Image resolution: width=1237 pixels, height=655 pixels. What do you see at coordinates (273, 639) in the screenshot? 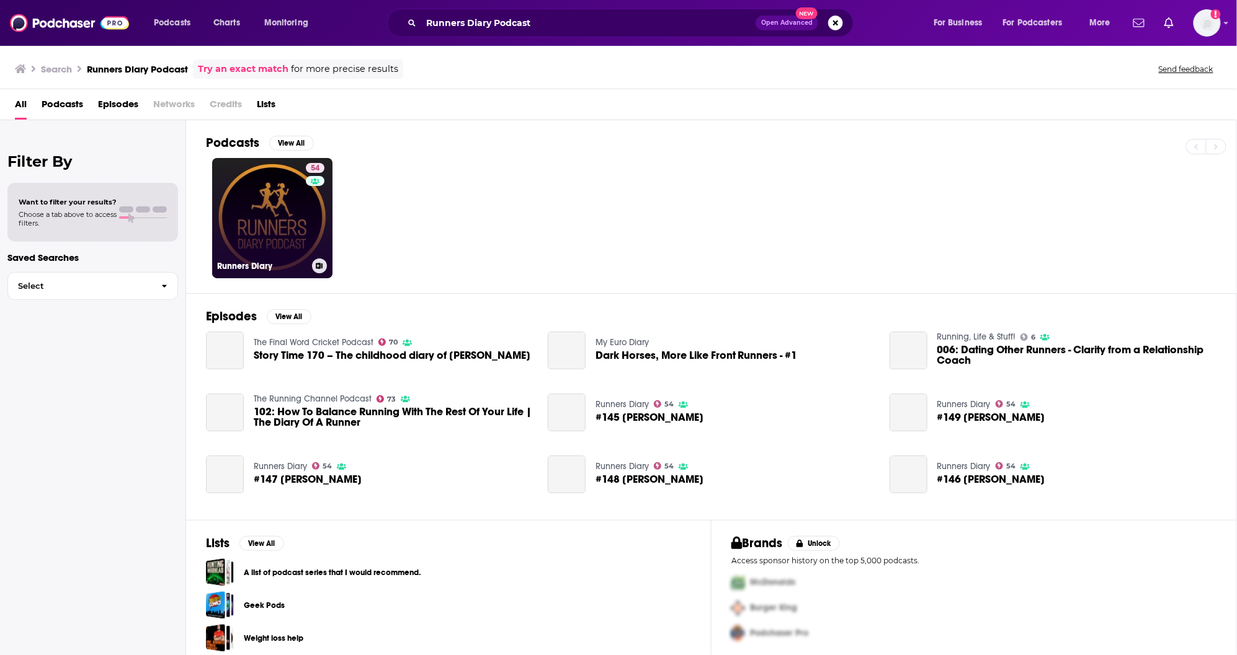
I see `a: Weight loss help` at bounding box center [273, 639].